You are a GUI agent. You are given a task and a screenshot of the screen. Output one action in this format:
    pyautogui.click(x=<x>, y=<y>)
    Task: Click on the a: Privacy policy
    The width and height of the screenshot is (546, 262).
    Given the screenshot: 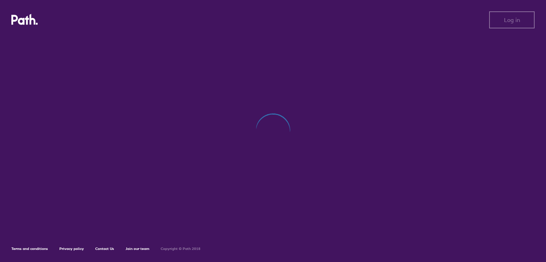 What is the action you would take?
    pyautogui.click(x=71, y=249)
    